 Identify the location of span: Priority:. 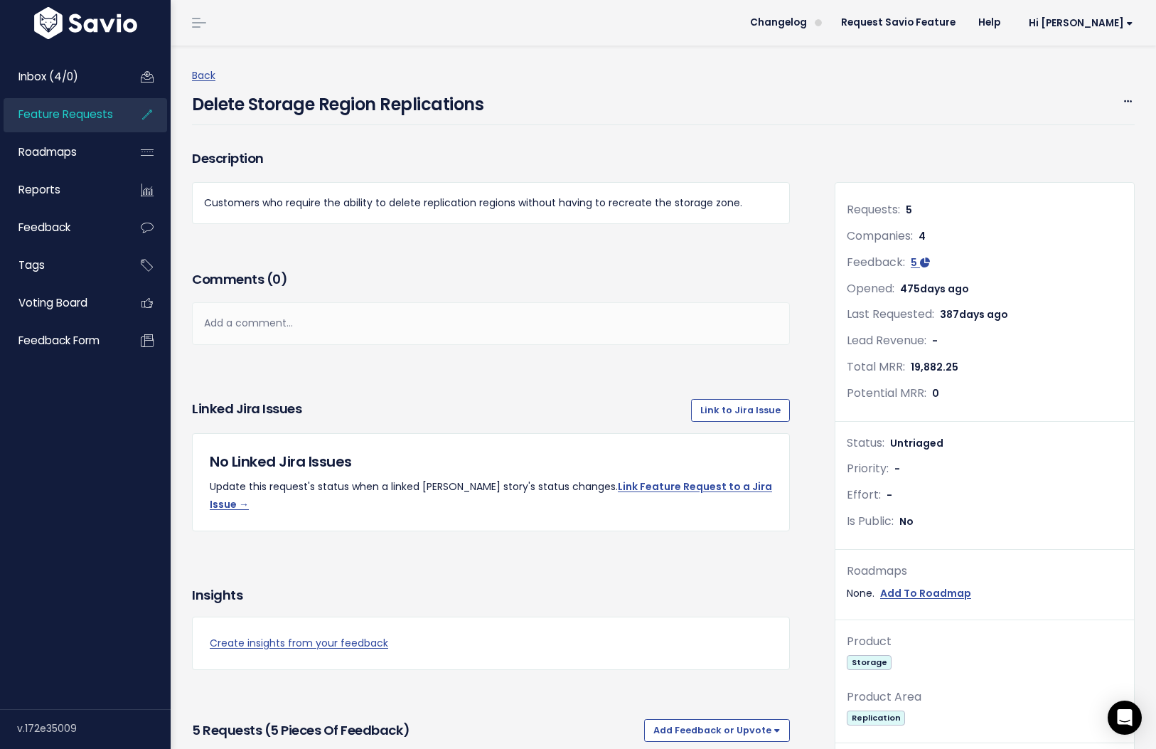
(868, 468).